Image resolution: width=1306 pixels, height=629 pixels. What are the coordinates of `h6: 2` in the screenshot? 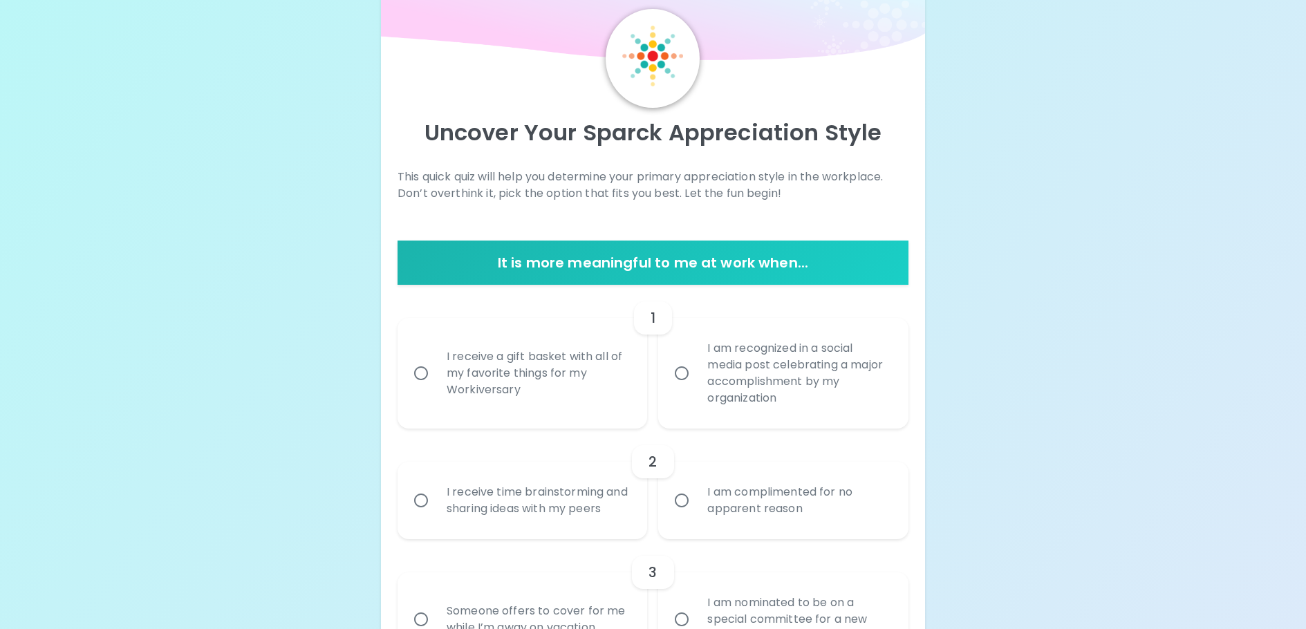 It's located at (653, 462).